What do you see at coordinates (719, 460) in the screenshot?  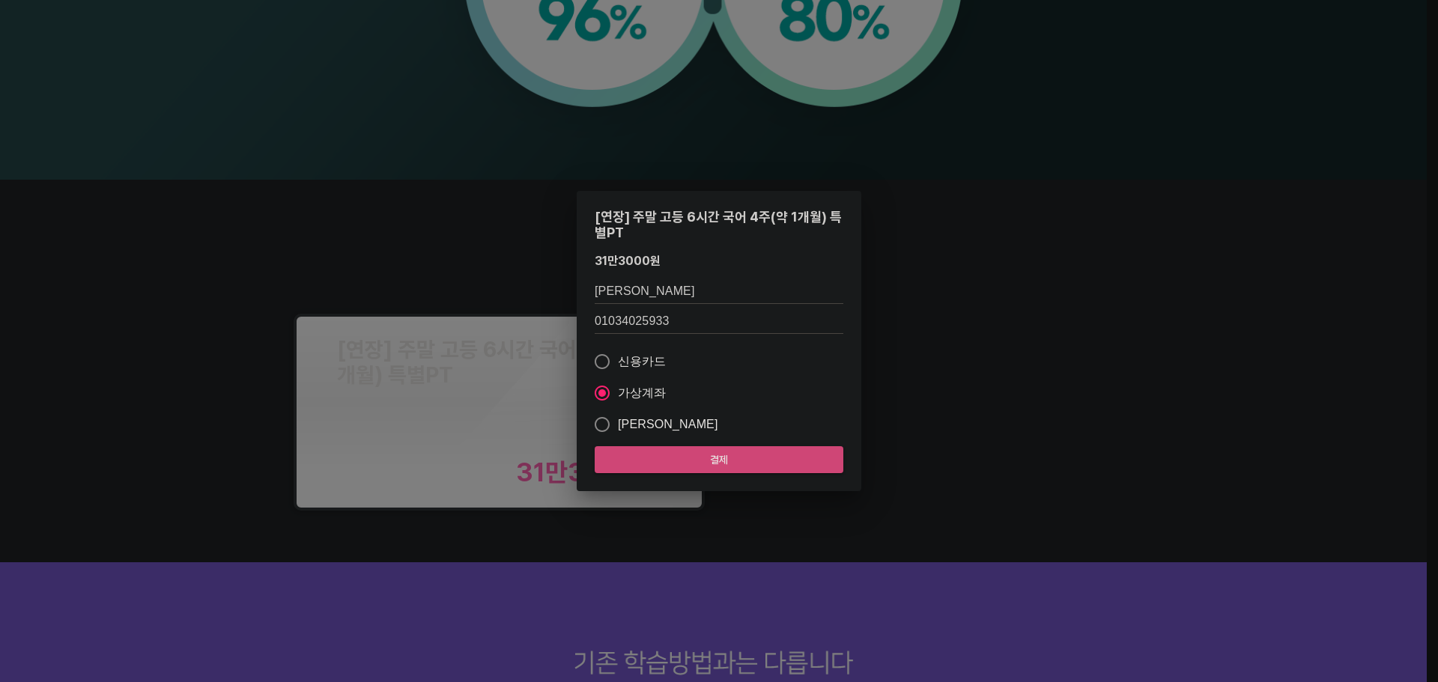 I see `span: 결제` at bounding box center [719, 460].